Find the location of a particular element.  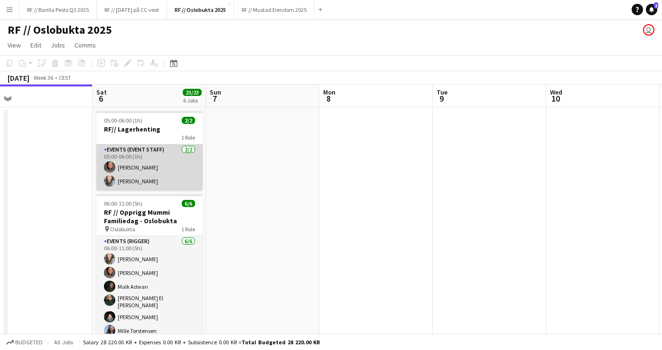

h3: RF // Opprigg Mummi Familiedag - Oslobukta is located at coordinates (150, 216).